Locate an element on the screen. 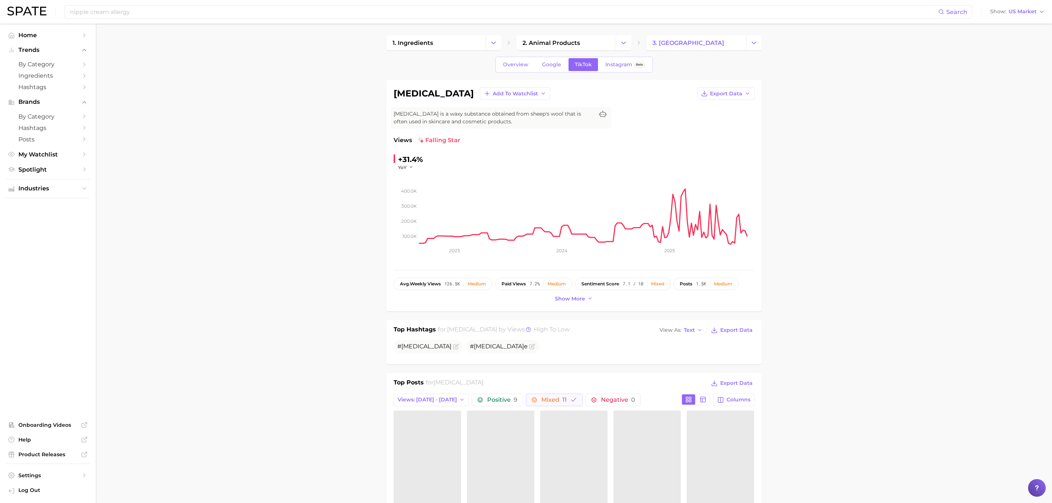  span: Log Out is located at coordinates (51, 490).